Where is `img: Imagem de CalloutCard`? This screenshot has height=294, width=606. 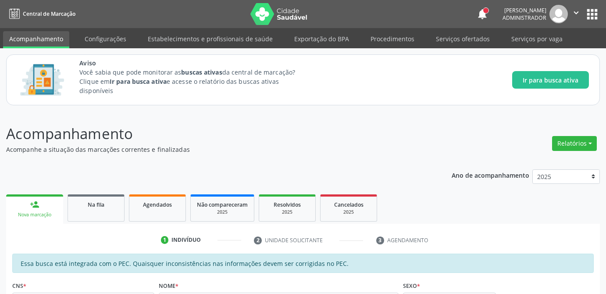
img: Imagem de CalloutCard is located at coordinates (42, 80).